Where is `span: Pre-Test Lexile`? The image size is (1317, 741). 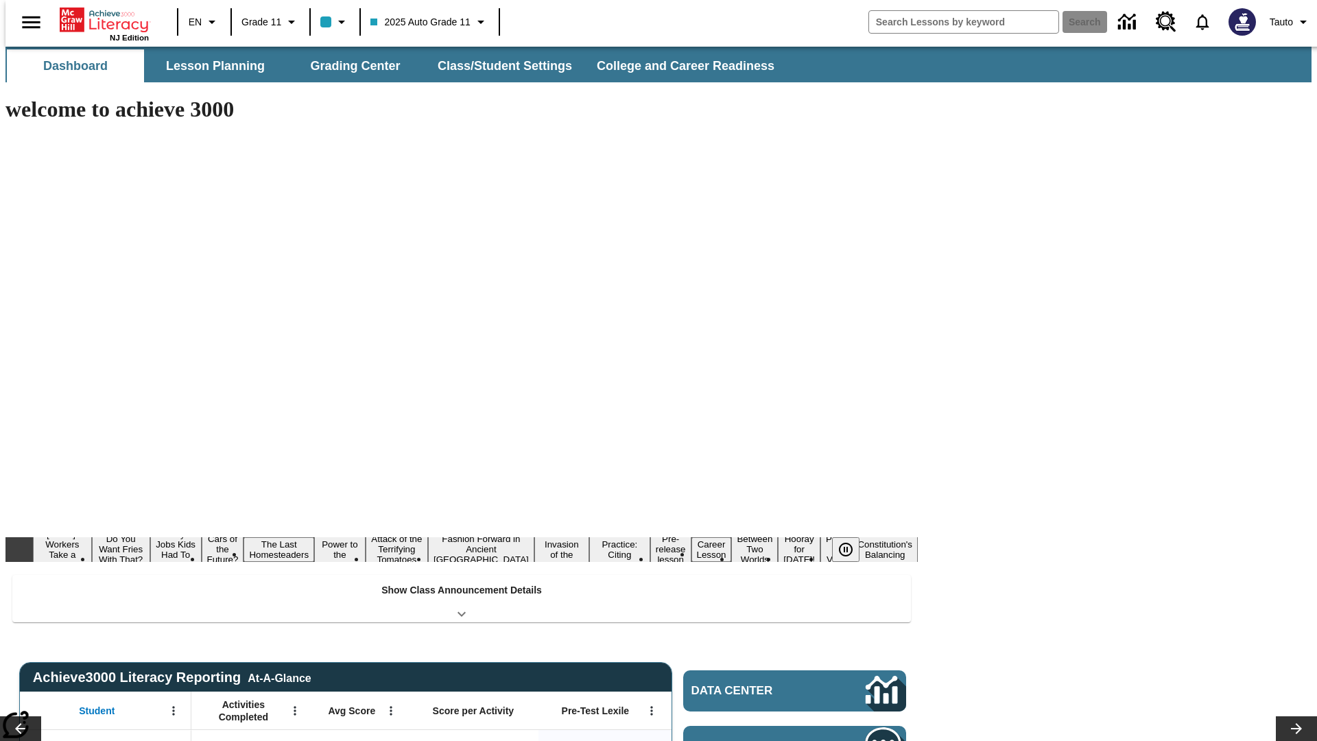
span: Pre-Test Lexile is located at coordinates (595, 711).